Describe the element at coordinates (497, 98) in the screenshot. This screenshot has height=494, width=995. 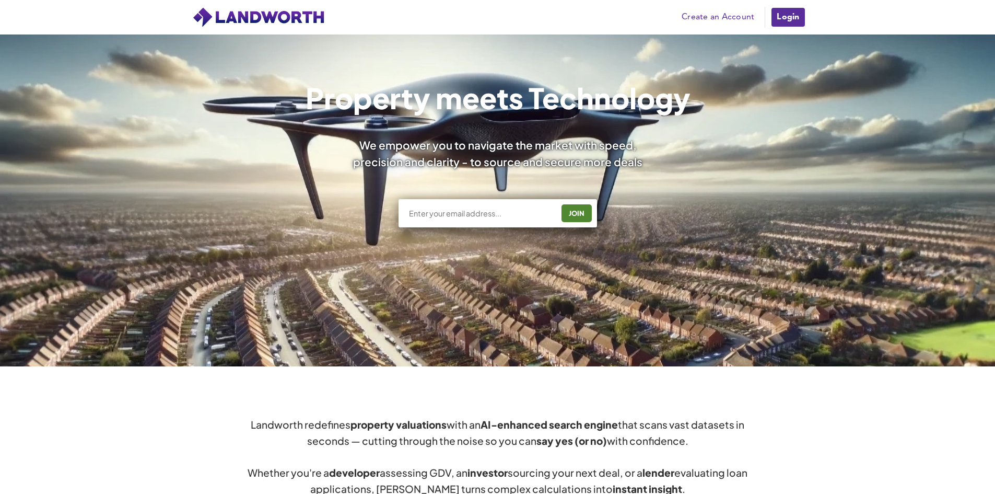
I see `h1: Property meets Technology` at that location.